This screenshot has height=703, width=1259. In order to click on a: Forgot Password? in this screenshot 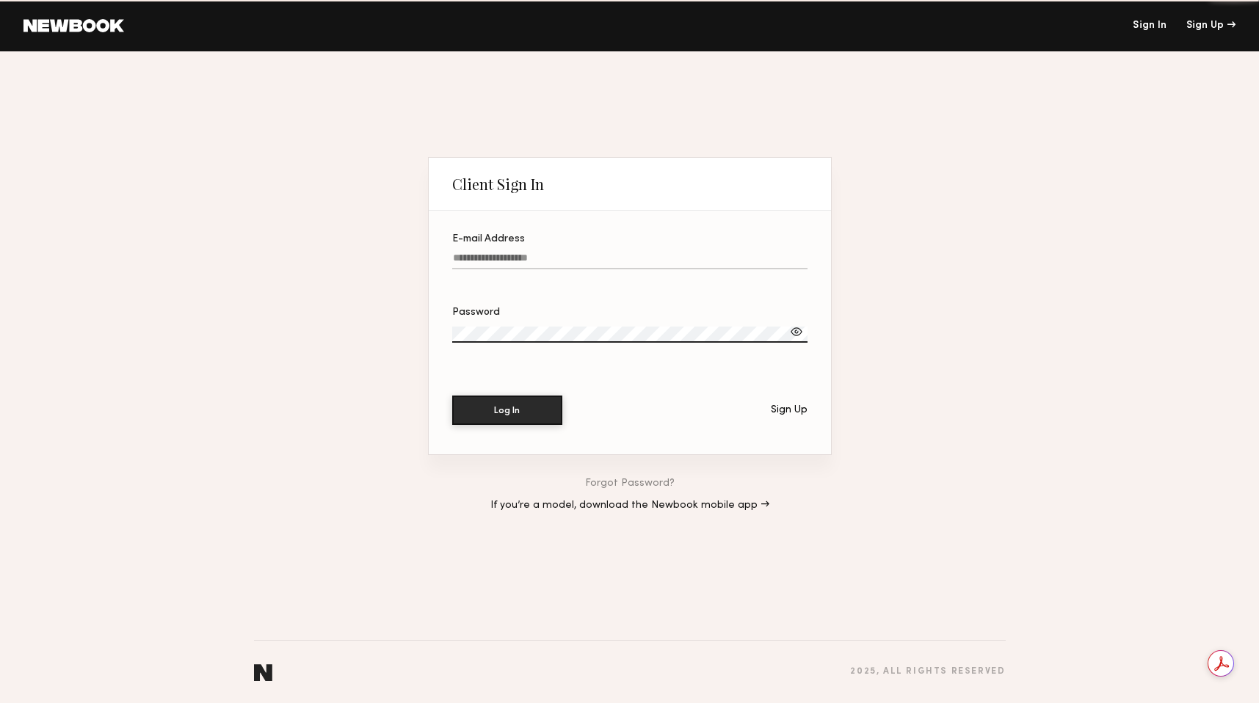, I will do `click(630, 484)`.